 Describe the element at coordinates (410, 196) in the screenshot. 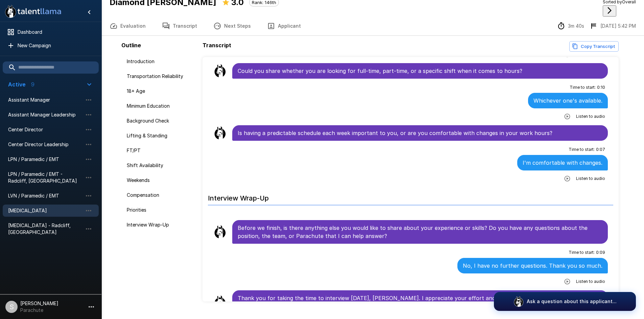

I see `h6: Interview Wrap-Up` at that location.